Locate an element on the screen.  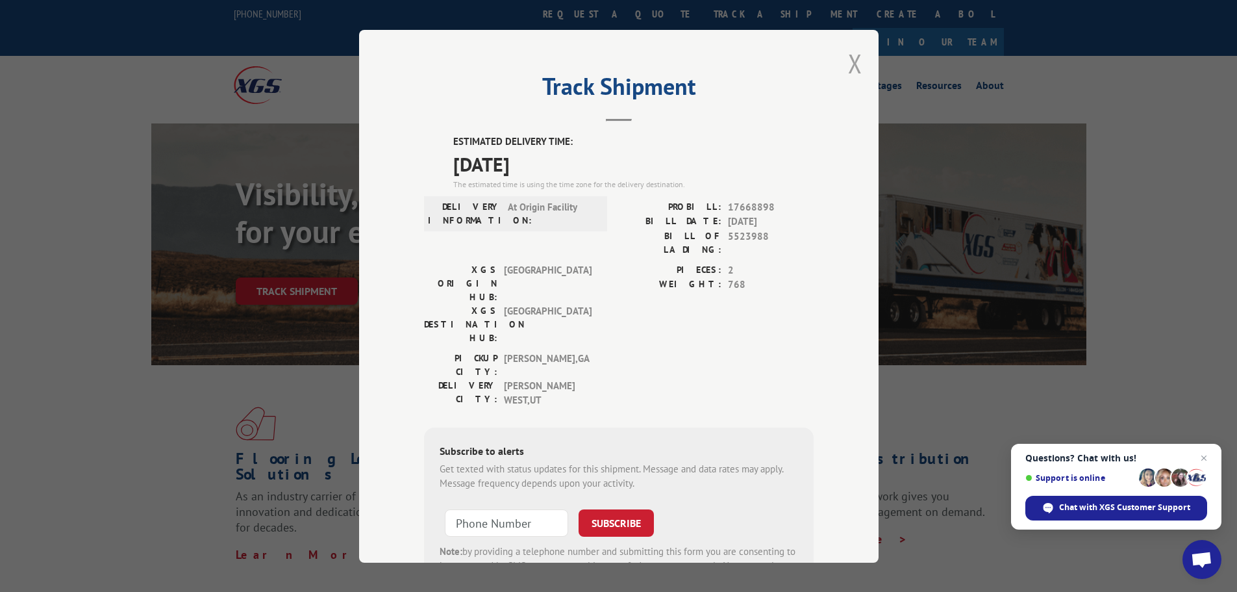
label: BILL OF LADING: is located at coordinates (670, 242).